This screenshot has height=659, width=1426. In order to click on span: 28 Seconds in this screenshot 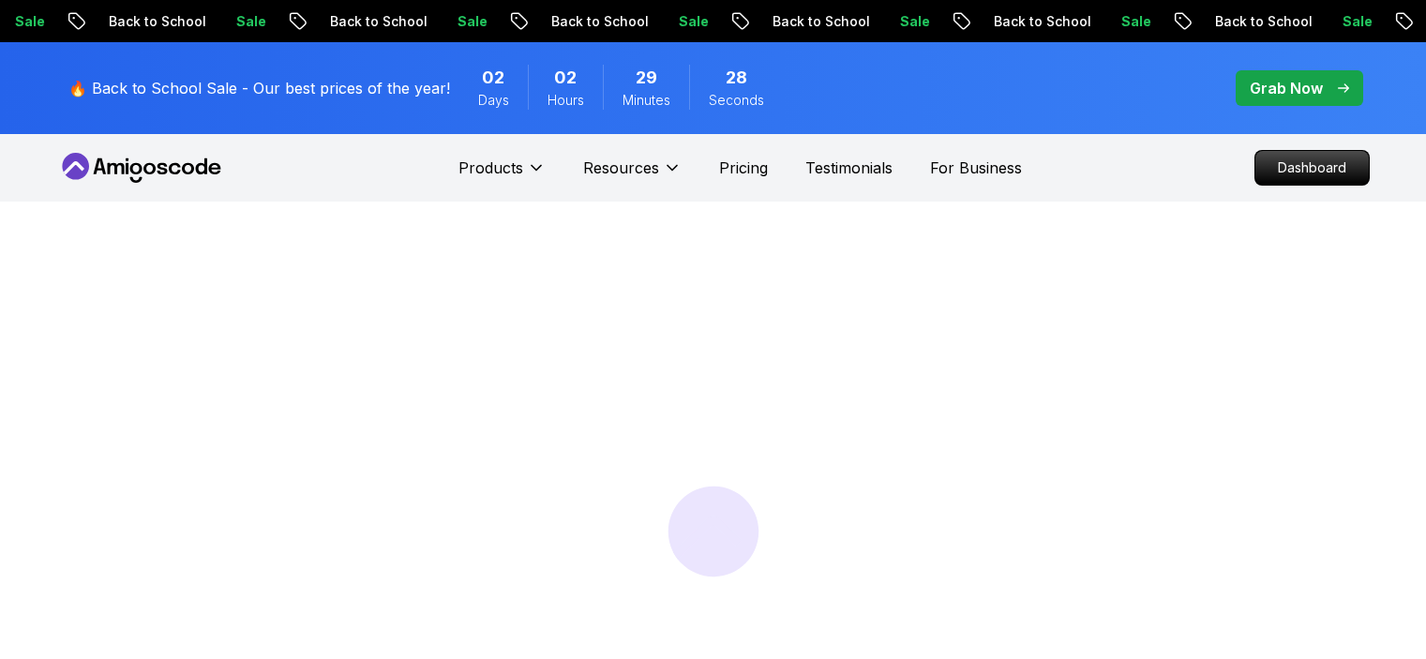, I will do `click(736, 78)`.